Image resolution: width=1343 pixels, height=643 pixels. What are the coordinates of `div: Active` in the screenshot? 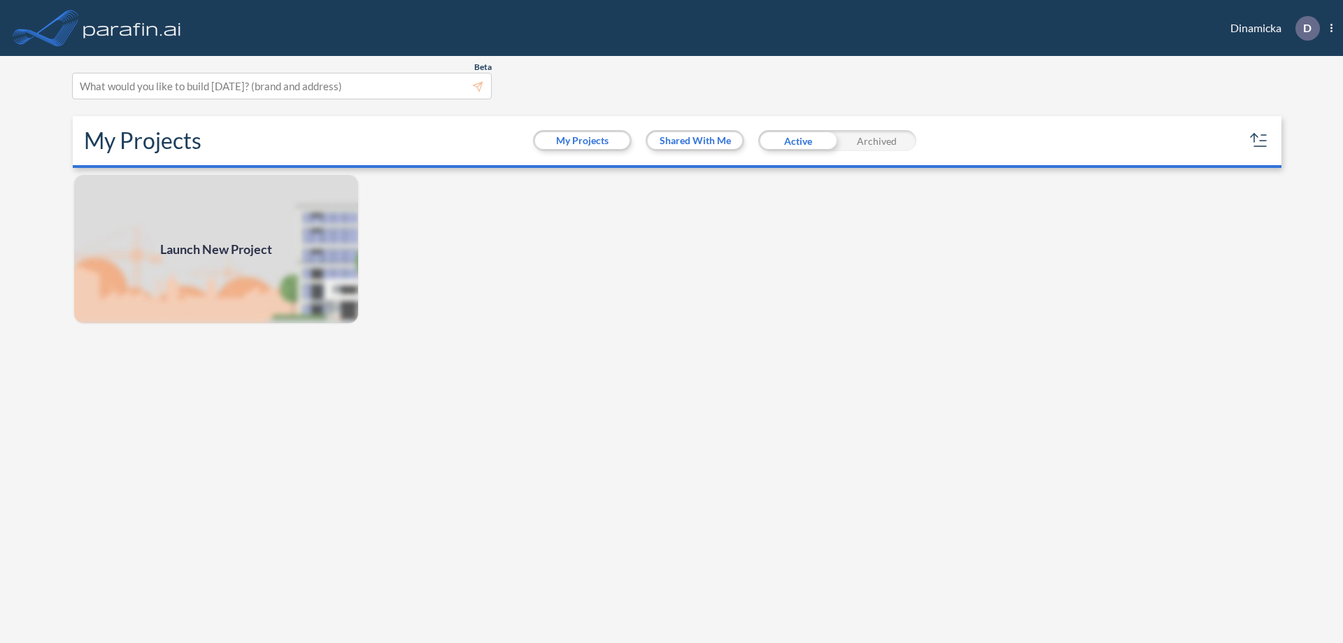 It's located at (798, 141).